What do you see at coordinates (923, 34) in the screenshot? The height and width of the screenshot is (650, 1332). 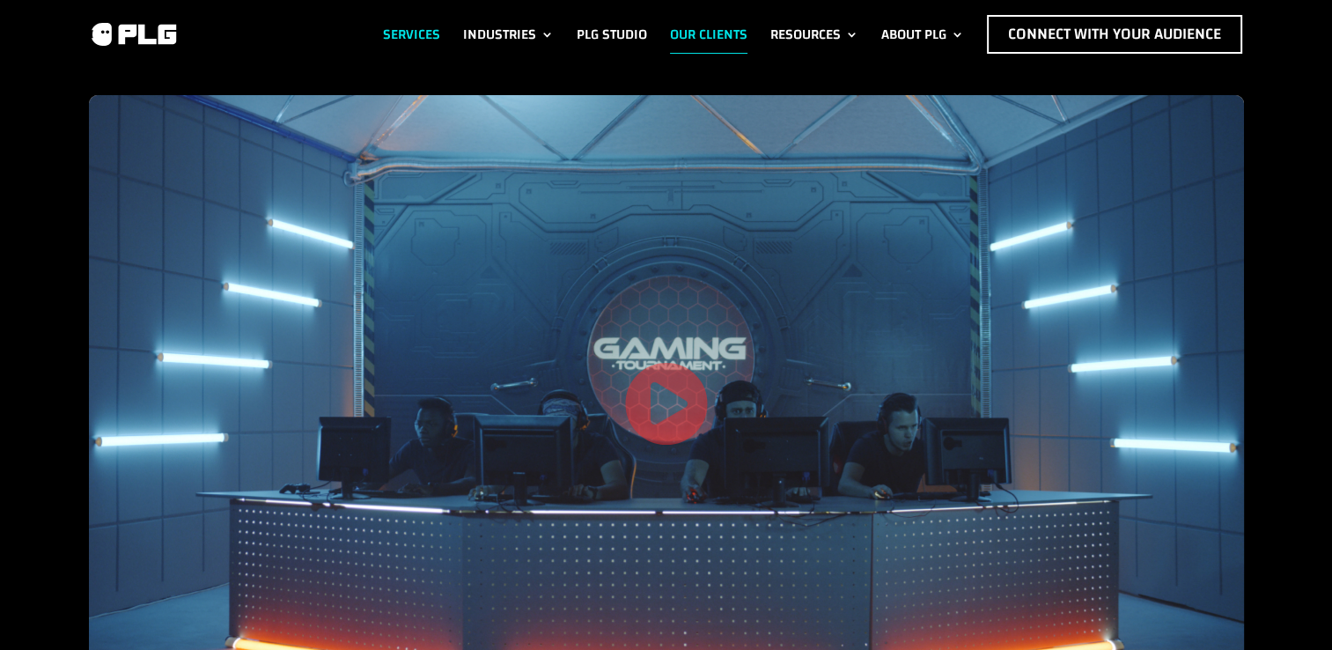 I see `a: About PLG` at bounding box center [923, 34].